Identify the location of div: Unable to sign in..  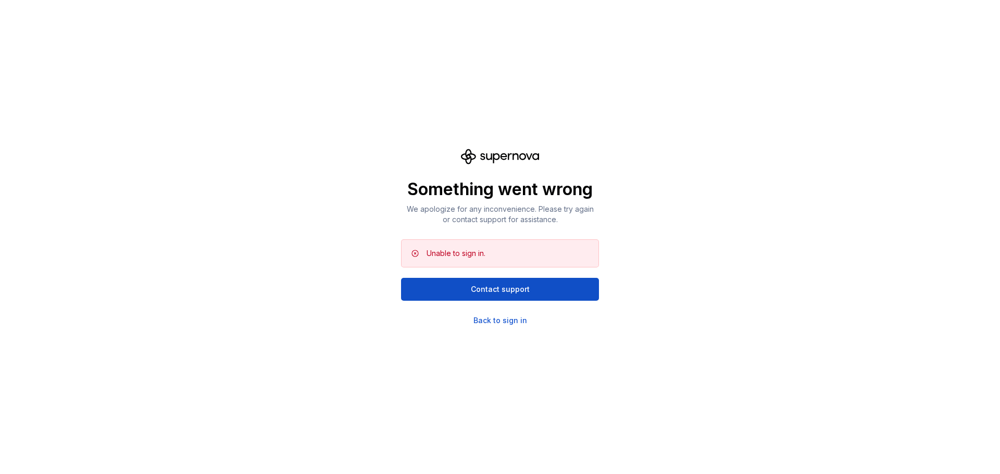
(456, 254).